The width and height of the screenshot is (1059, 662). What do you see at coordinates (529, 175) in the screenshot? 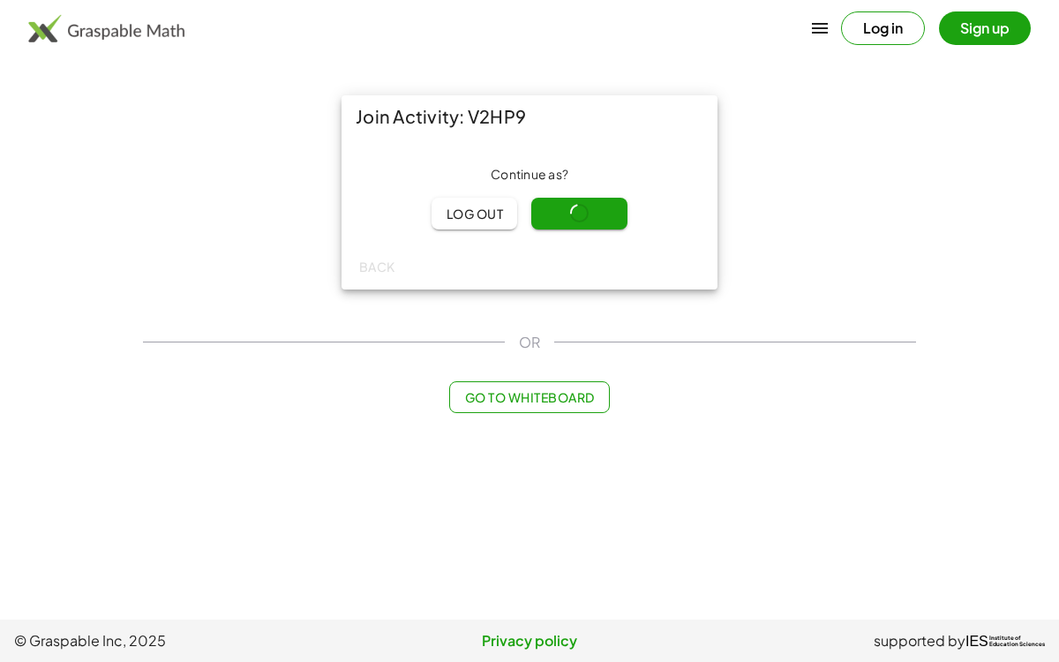
I see `div: Continue as ?` at bounding box center [529, 175].